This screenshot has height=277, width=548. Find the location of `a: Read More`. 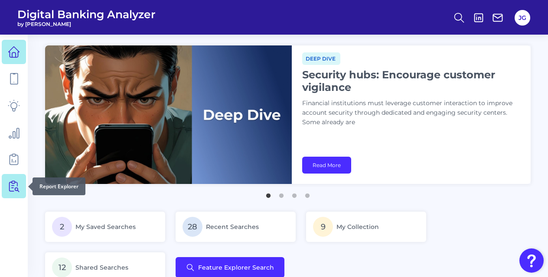

a: Read More is located at coordinates (326, 165).